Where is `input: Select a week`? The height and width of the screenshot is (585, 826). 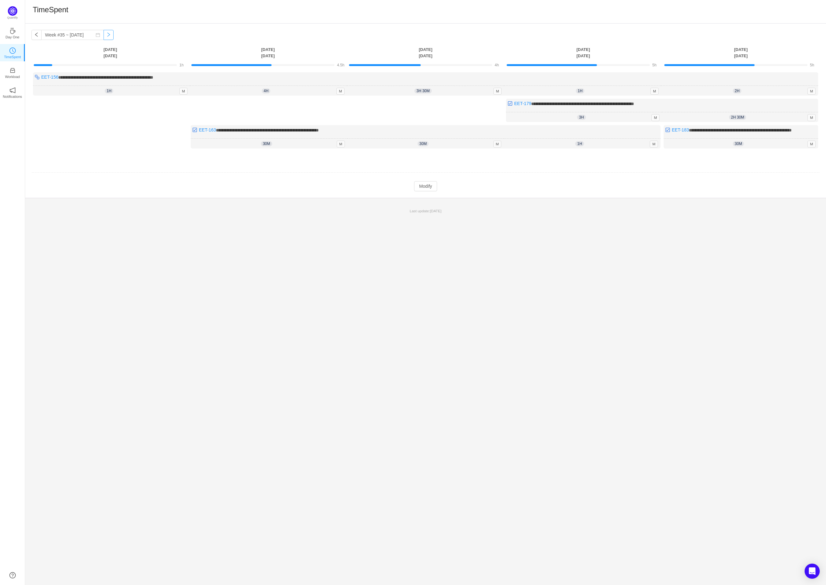 input: Select a week is located at coordinates (72, 35).